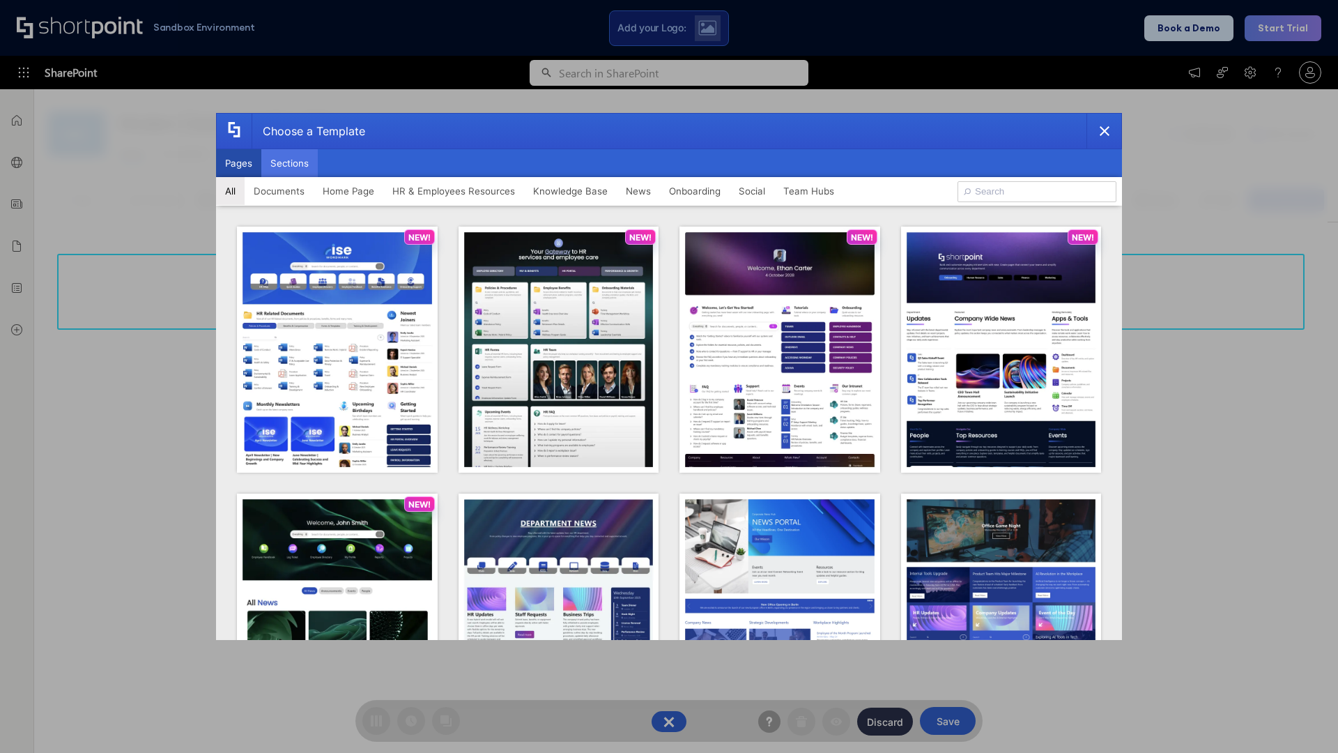  I want to click on button: HR & Employees Resources, so click(454, 191).